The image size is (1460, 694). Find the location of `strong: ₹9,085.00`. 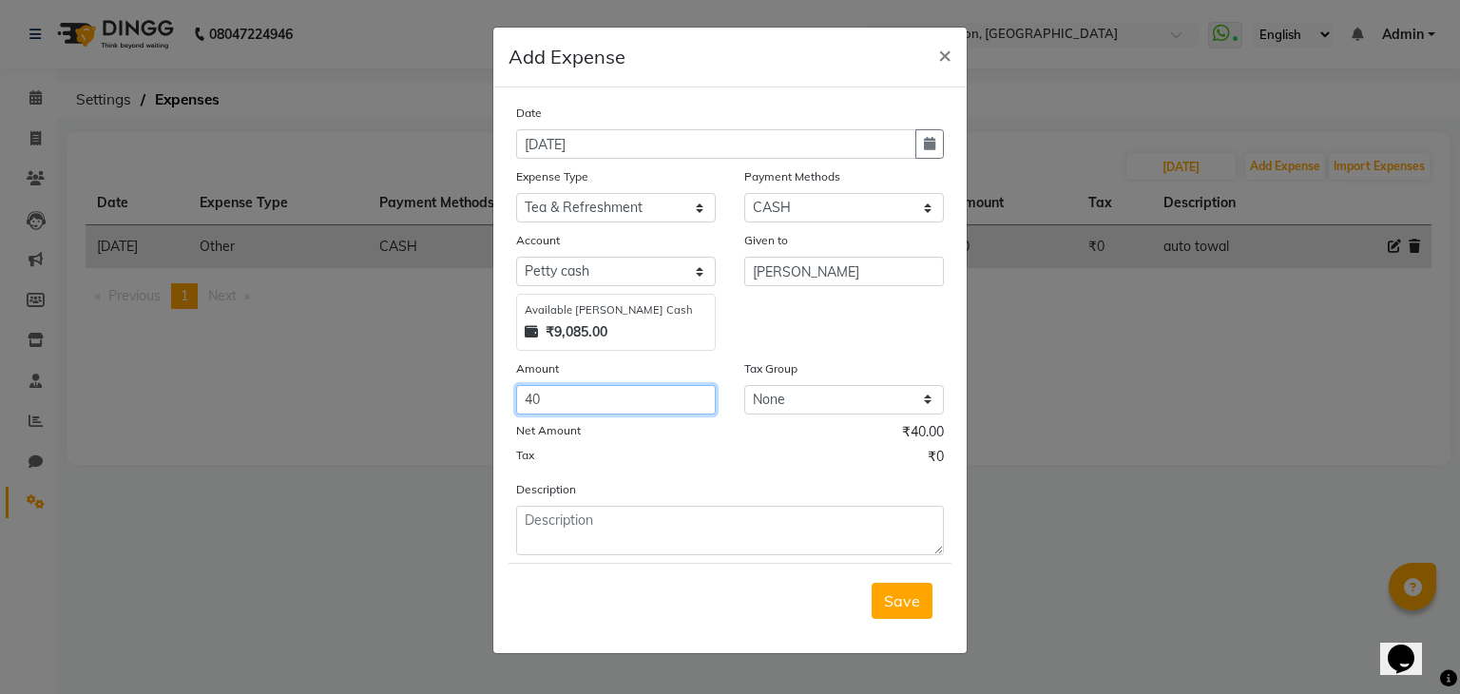

strong: ₹9,085.00 is located at coordinates (576, 332).